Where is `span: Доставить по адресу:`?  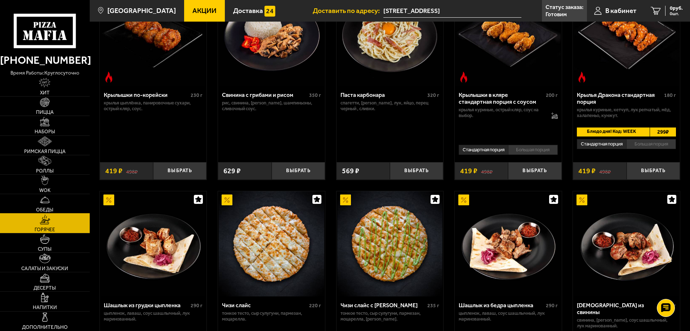
span: Доставить по адресу: is located at coordinates (348, 10).